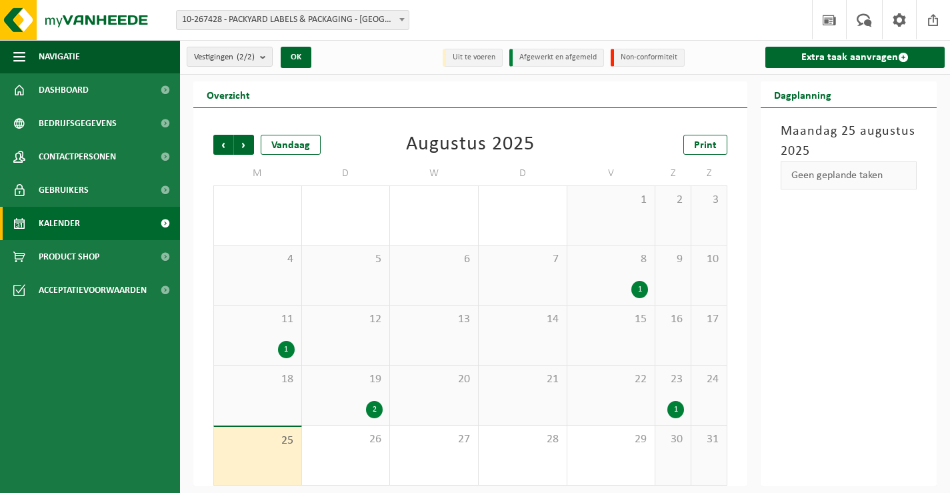 This screenshot has height=493, width=950. Describe the element at coordinates (473, 57) in the screenshot. I see `li: Uit te voeren` at that location.